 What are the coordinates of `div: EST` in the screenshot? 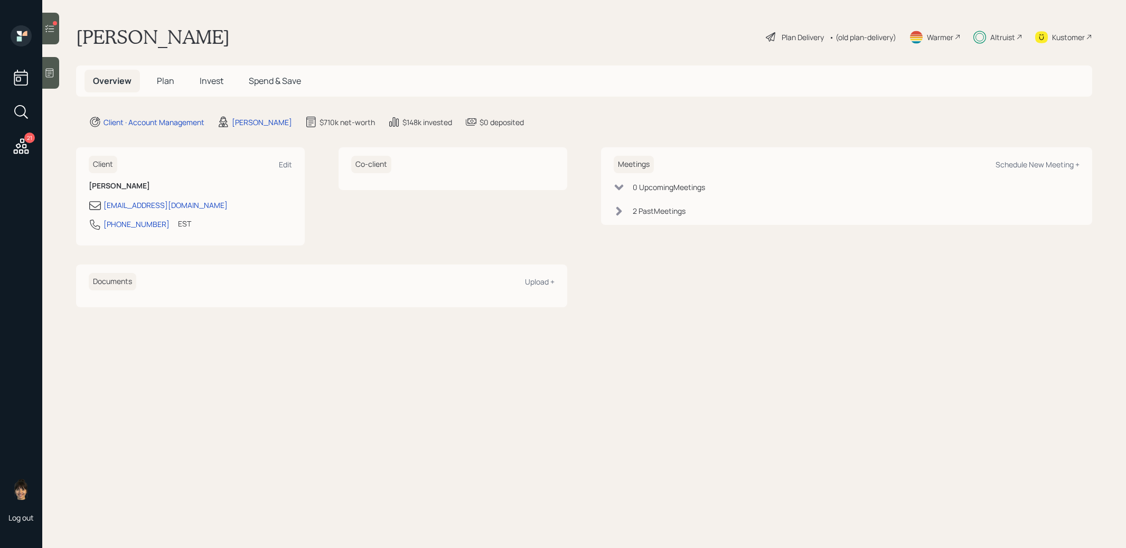 It's located at (184, 223).